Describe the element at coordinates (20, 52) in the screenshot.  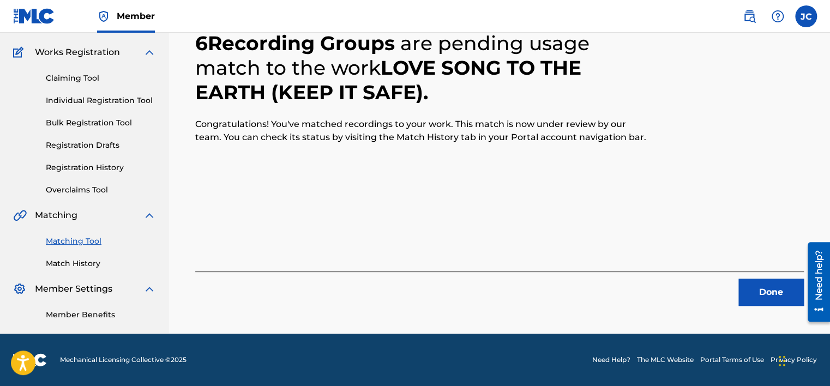
I see `img: Works Registration` at that location.